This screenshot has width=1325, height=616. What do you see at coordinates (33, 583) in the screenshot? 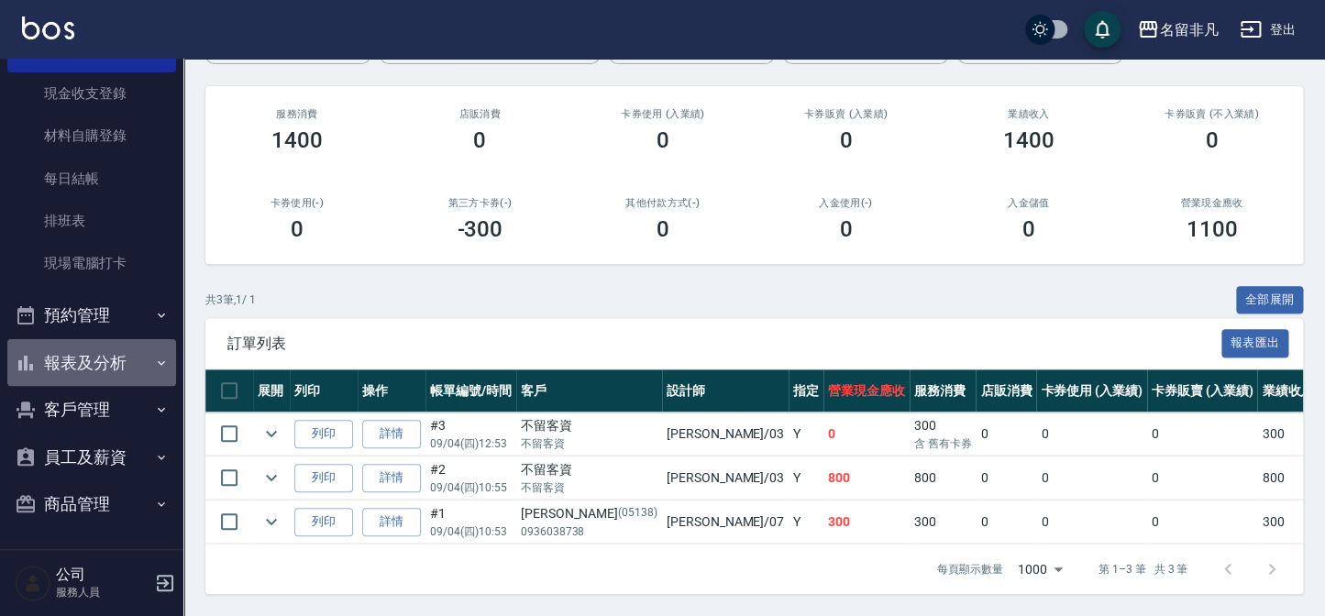
I see `img: Person` at bounding box center [33, 583].